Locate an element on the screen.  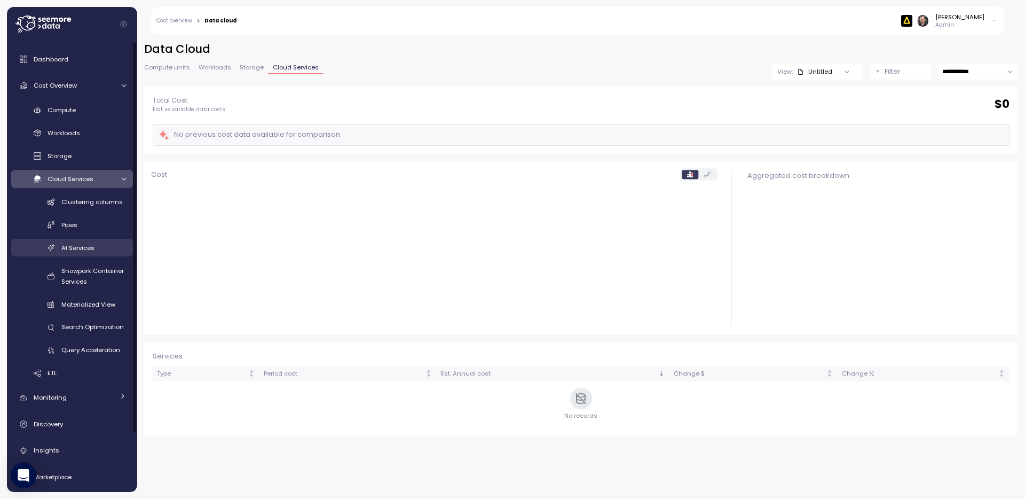
span: ETL is located at coordinates (52, 373).